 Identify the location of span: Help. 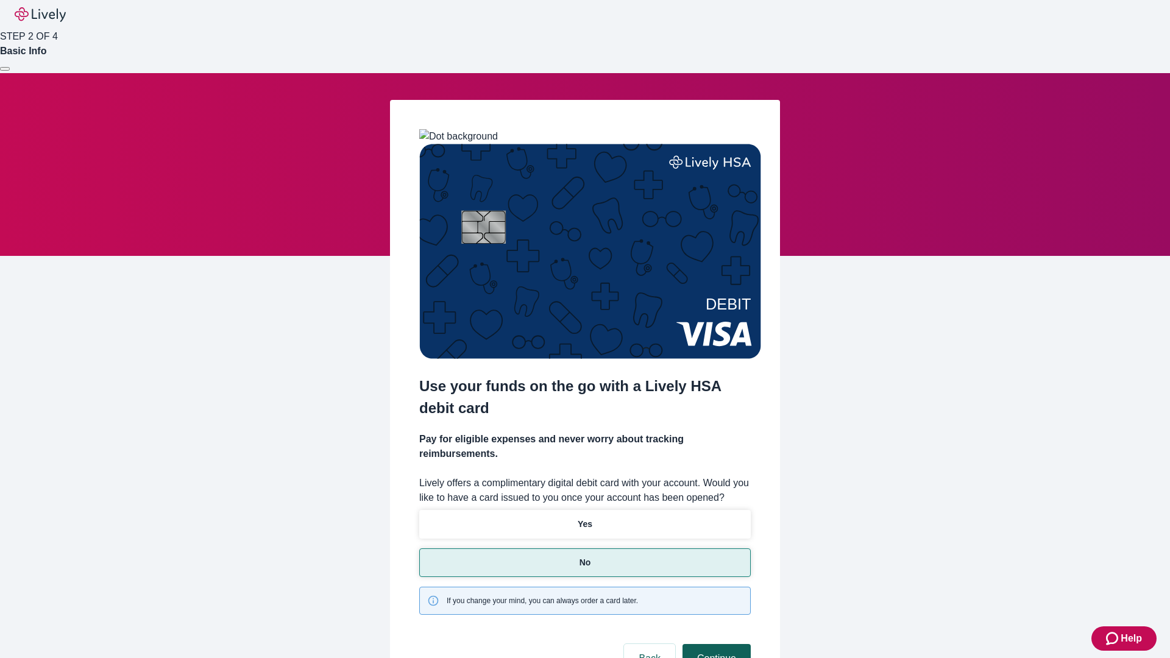
(1131, 638).